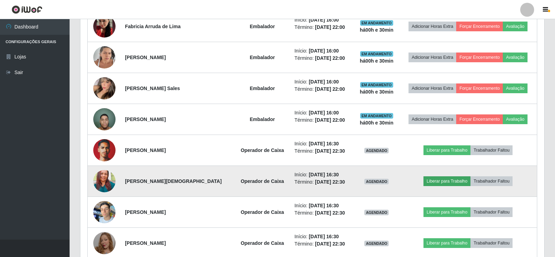 Image resolution: width=555 pixels, height=257 pixels. I want to click on img: 1734129237626.jpeg, so click(104, 26).